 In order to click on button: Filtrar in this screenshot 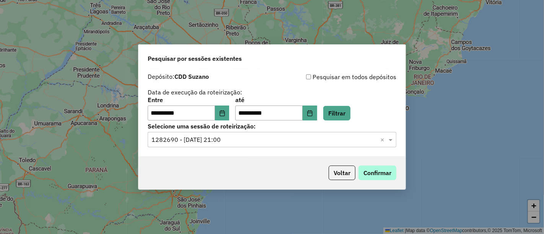, I will do `click(337, 113)`.